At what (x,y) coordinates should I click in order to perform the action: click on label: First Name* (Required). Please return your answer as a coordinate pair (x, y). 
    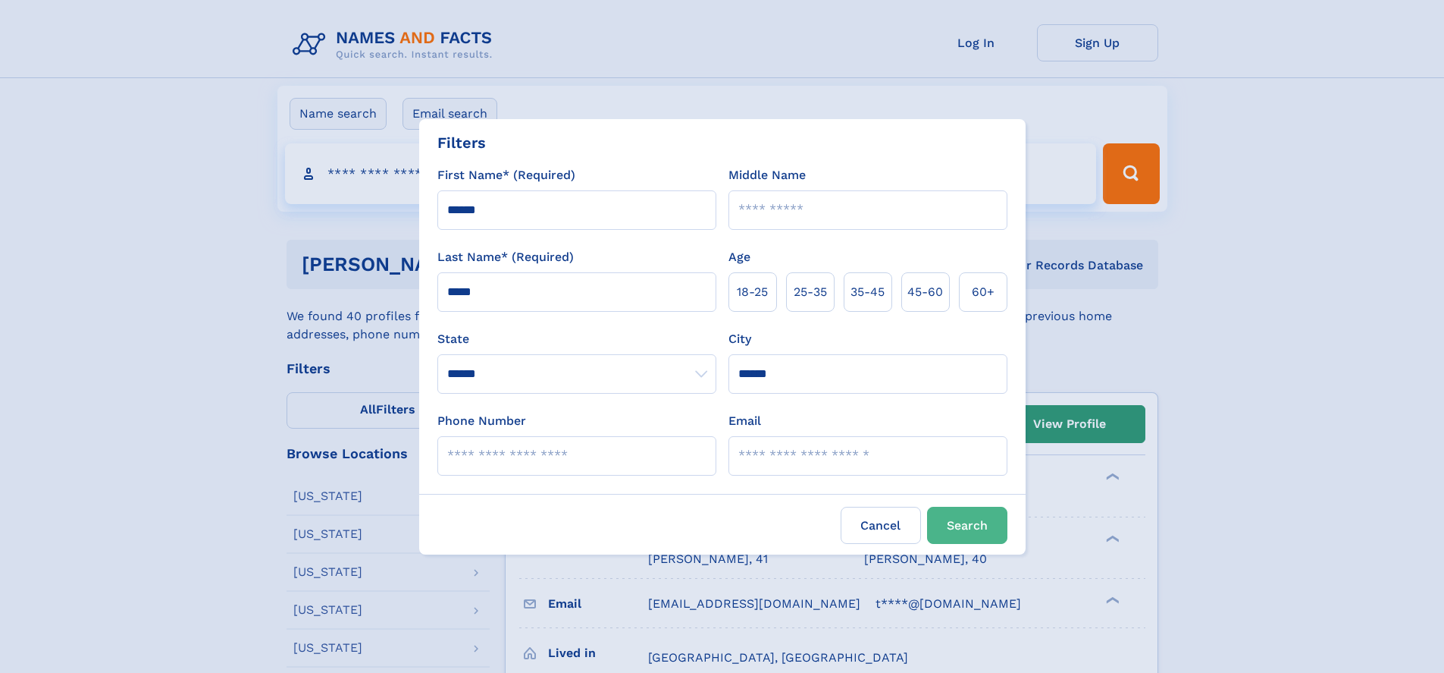
    Looking at the image, I should click on (506, 175).